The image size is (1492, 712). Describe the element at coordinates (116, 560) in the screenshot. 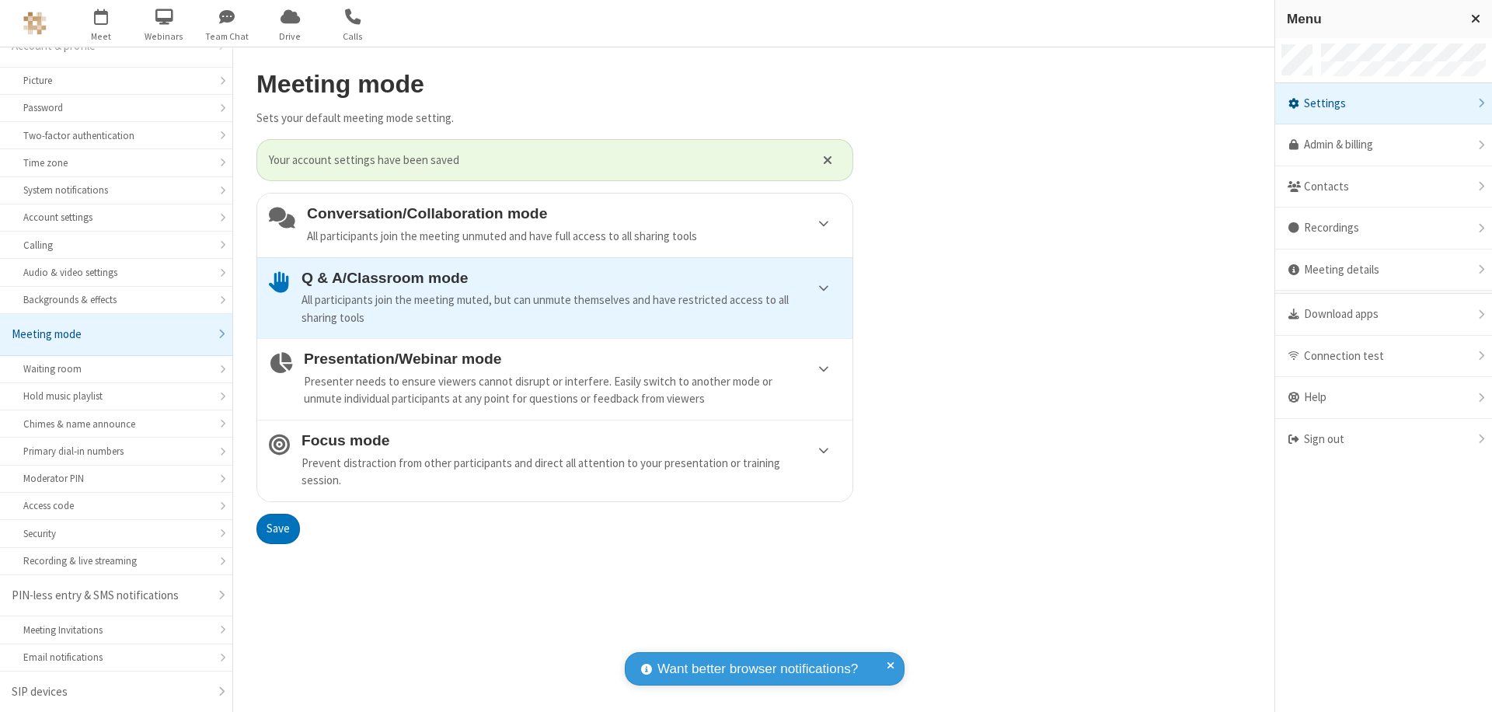

I see `div: Recording & live streaming` at that location.